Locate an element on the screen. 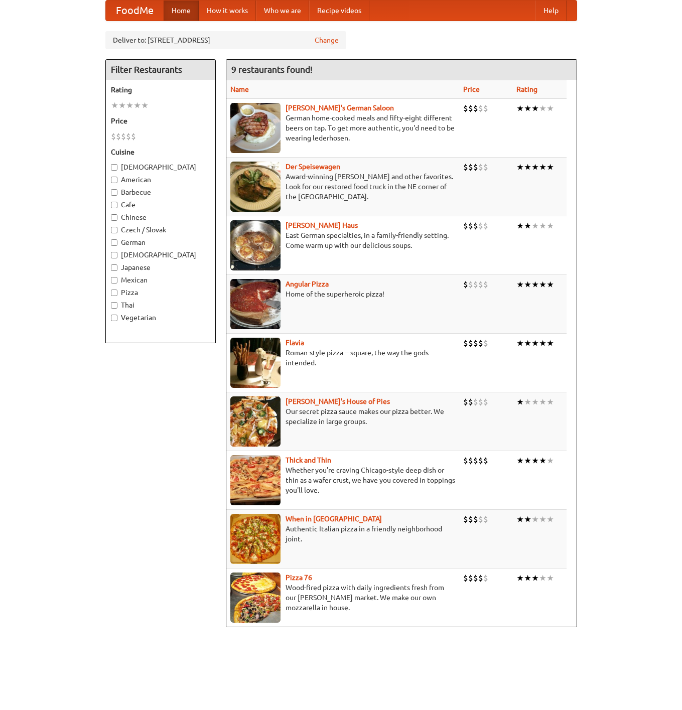 The image size is (682, 710). input: Thai is located at coordinates (114, 305).